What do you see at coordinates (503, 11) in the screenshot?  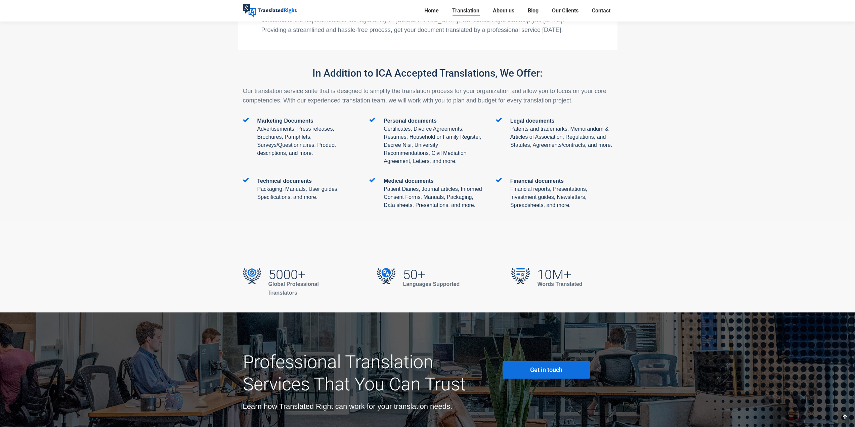 I see `a: About us` at bounding box center [503, 11].